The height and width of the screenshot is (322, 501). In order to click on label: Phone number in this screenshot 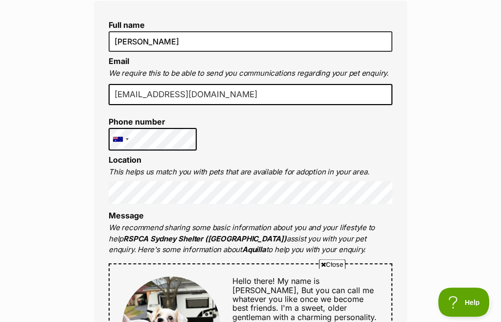, I will do `click(153, 122)`.